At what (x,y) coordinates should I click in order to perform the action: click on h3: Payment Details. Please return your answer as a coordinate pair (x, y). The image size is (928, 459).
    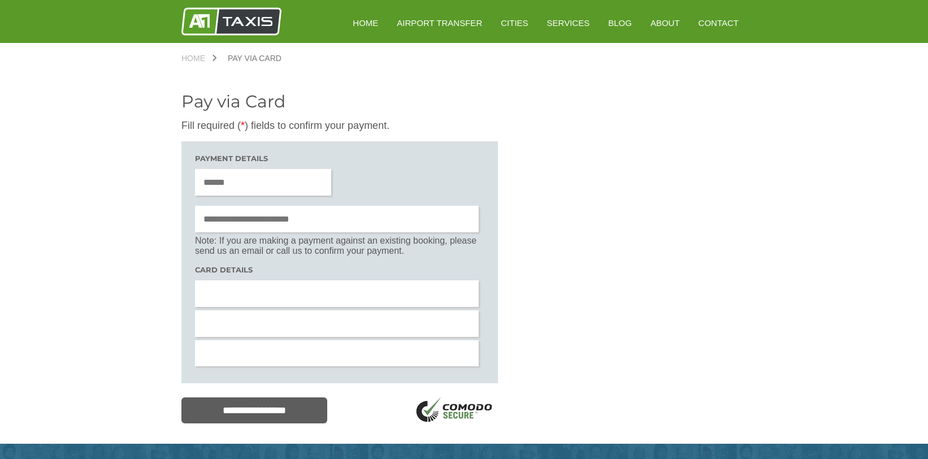
    Looking at the image, I should click on (340, 158).